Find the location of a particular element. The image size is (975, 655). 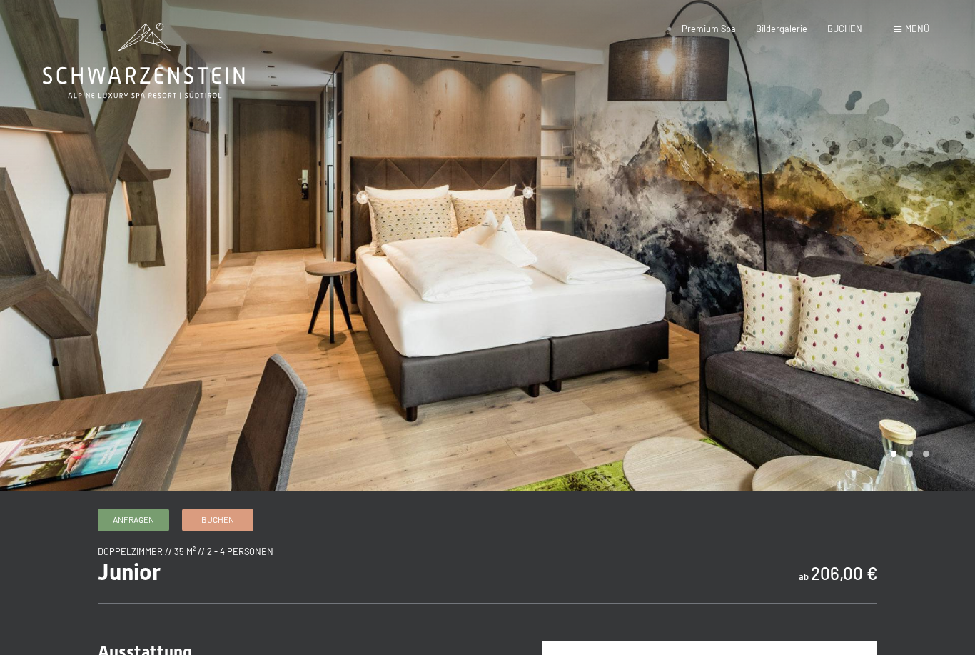

span: Menü is located at coordinates (918, 29).